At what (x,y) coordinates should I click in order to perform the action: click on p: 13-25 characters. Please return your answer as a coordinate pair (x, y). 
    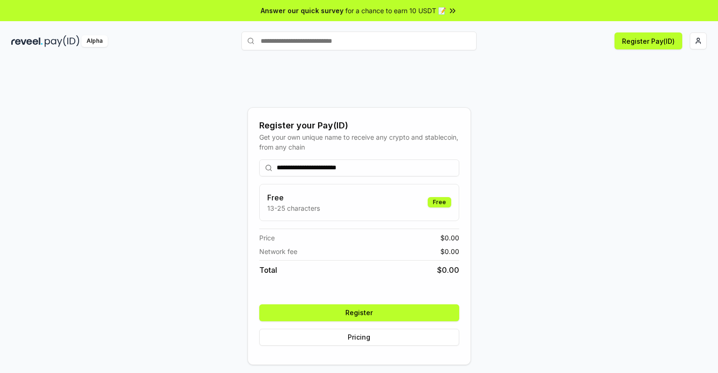
    Looking at the image, I should click on (293, 208).